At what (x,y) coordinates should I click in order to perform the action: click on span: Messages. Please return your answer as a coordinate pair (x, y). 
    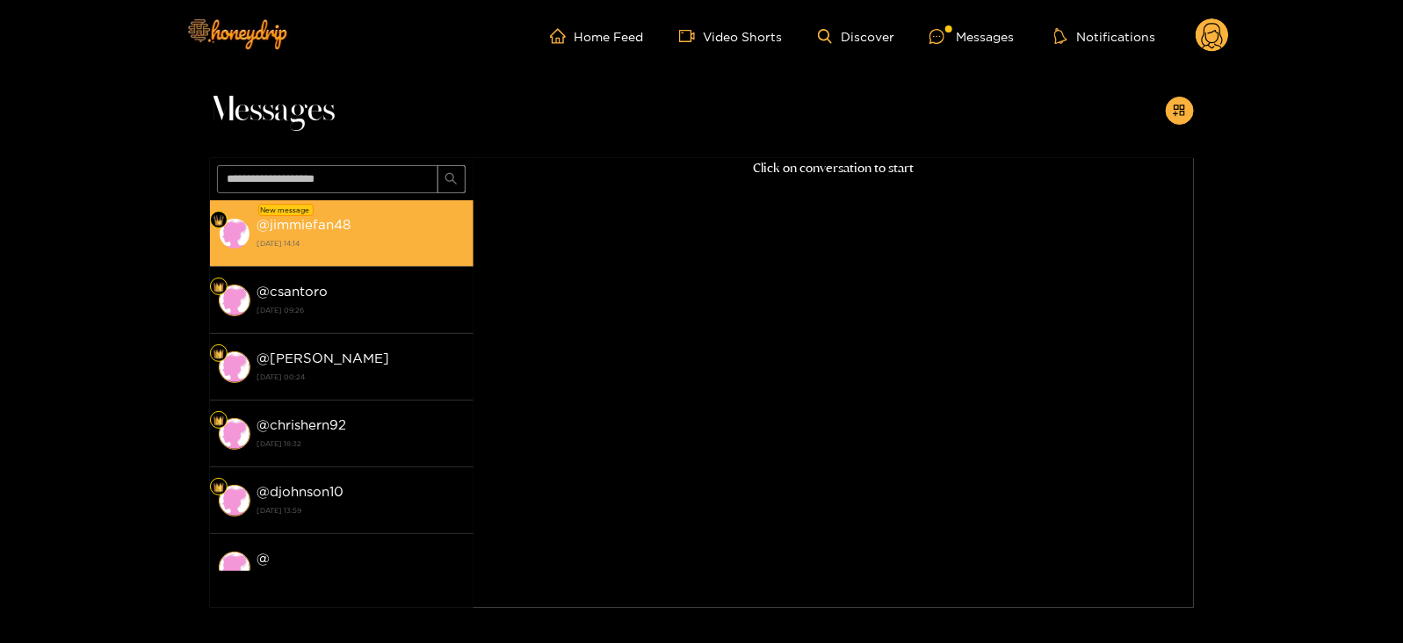
    Looking at the image, I should click on (272, 111).